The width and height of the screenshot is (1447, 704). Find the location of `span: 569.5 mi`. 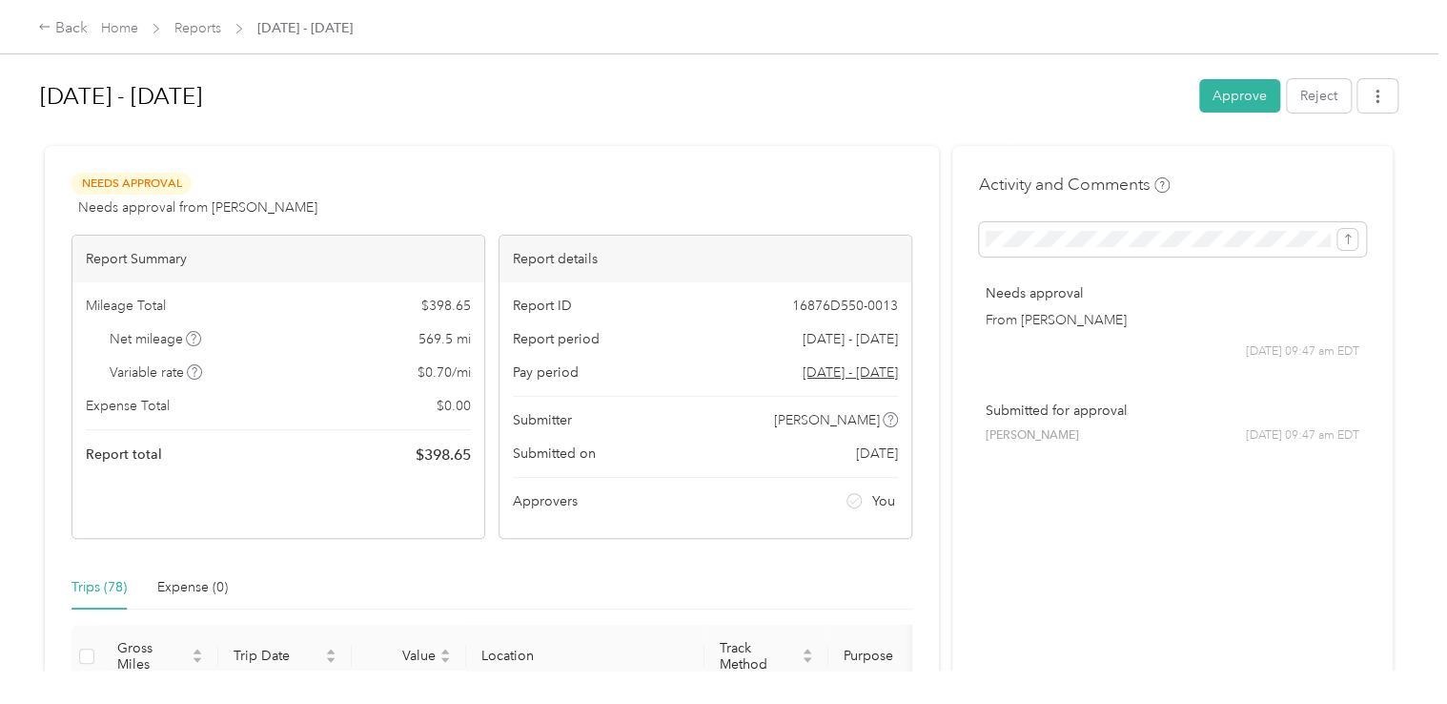

span: 569.5 mi is located at coordinates (444, 338).